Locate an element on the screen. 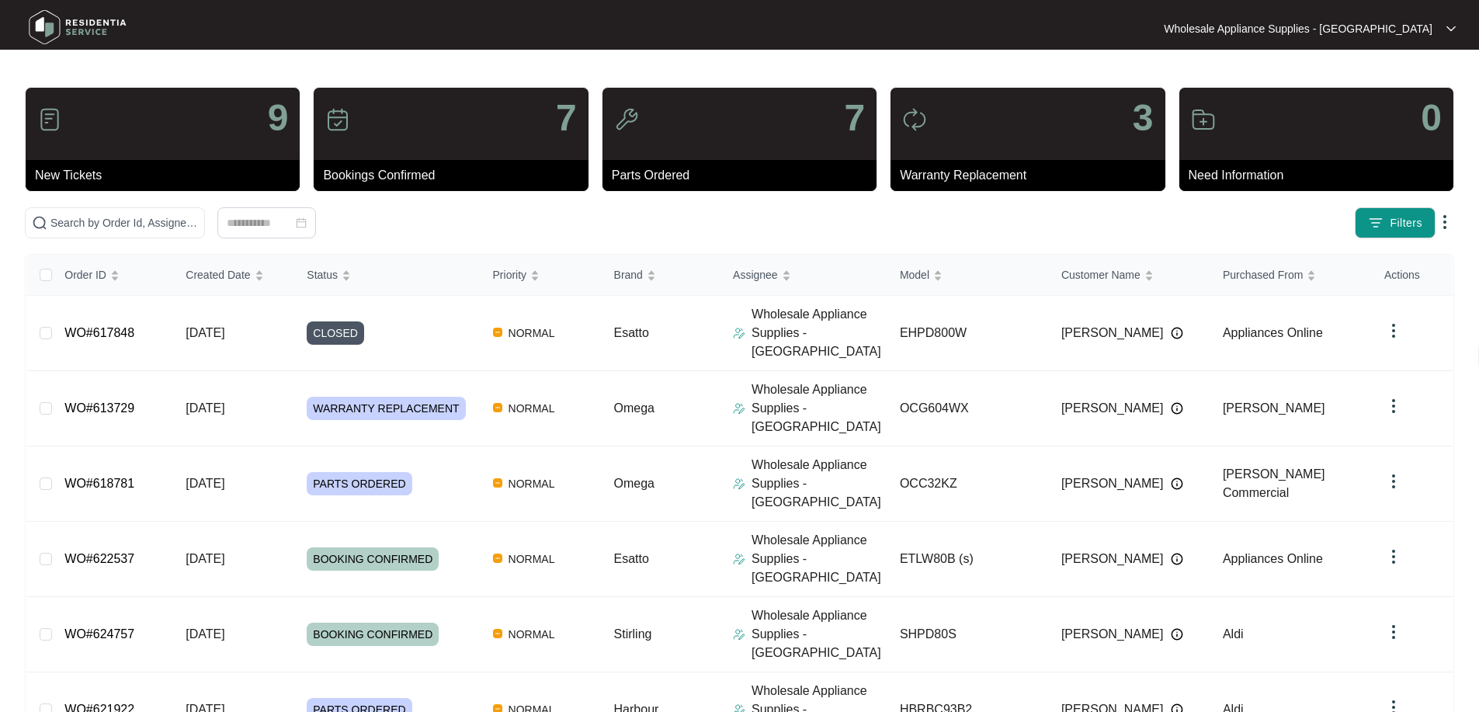  span: Brand is located at coordinates (628, 275).